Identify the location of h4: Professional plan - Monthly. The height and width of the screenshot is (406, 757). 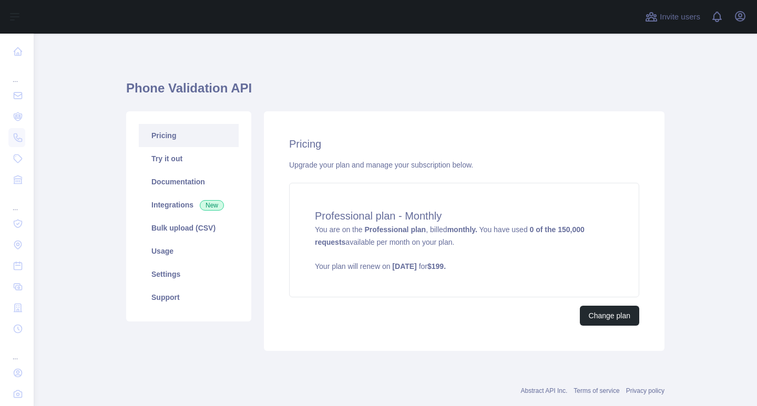
(464, 216).